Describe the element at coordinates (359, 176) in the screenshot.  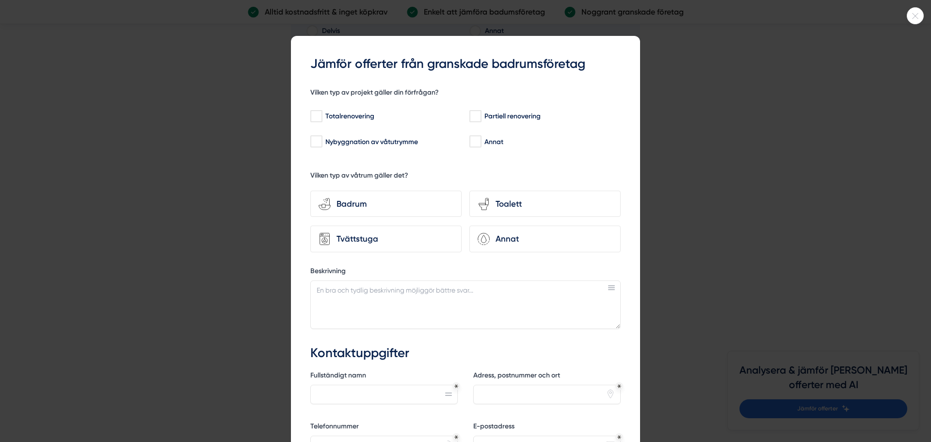
I see `h5: Vilken typ av våtrum gäller det?` at that location.